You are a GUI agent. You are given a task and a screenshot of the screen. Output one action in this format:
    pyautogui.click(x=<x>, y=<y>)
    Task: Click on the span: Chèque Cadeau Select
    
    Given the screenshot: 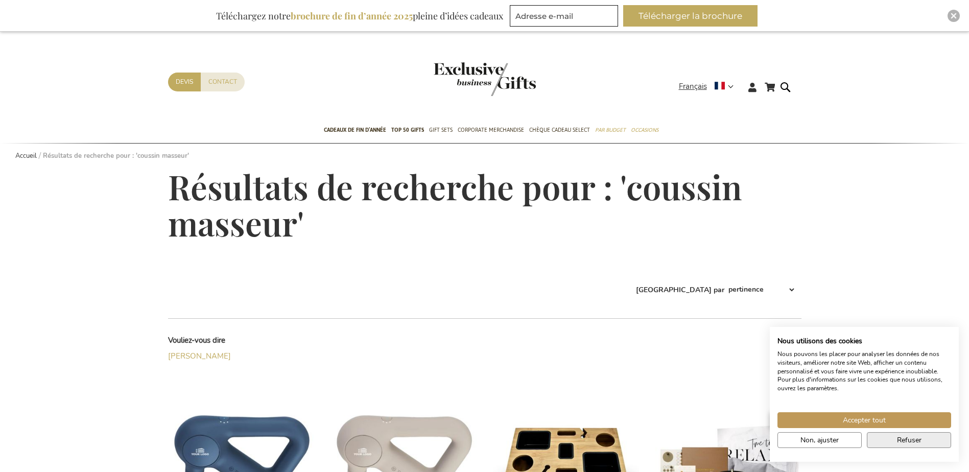 What is the action you would take?
    pyautogui.click(x=559, y=130)
    